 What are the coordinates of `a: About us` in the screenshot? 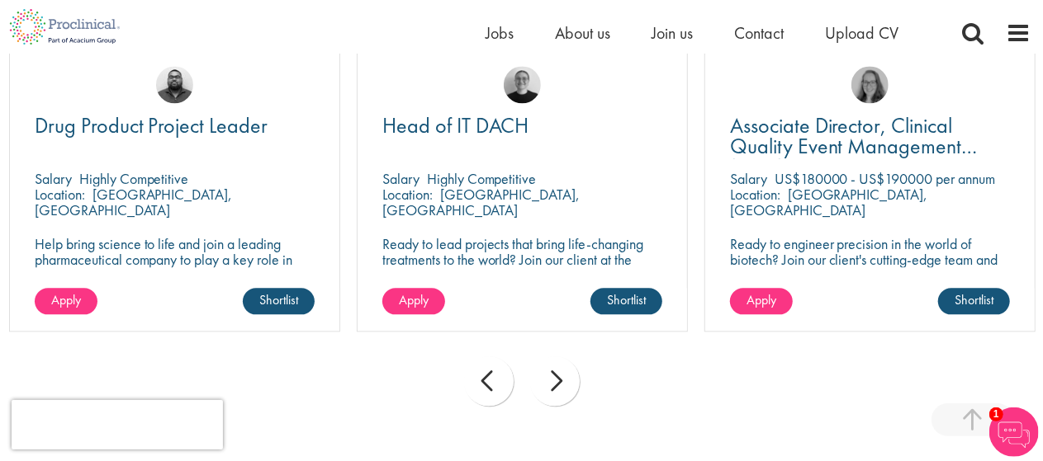 It's located at (582, 33).